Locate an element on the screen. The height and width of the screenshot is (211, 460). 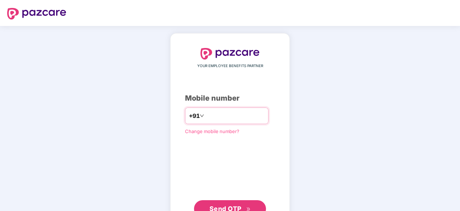
div: Mobile number is located at coordinates (230, 98).